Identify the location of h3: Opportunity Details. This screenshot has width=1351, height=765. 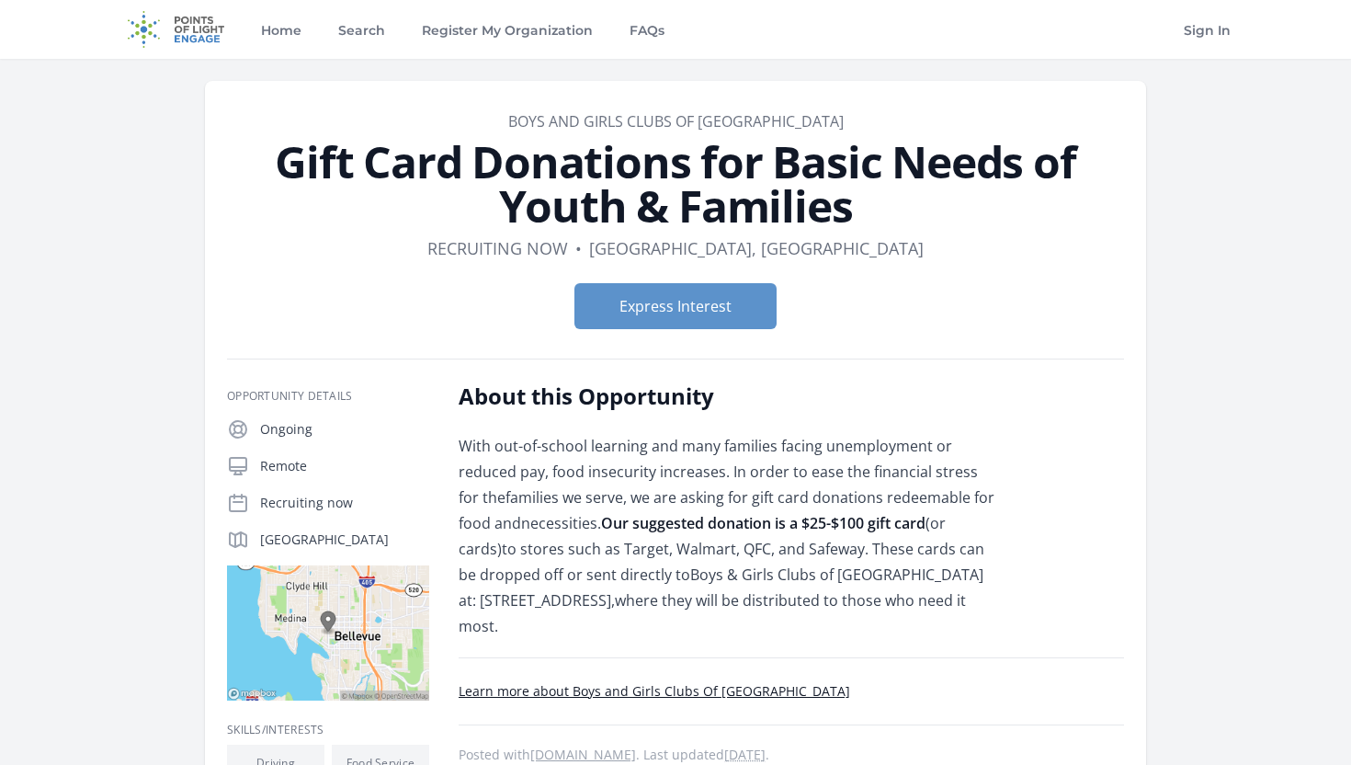
(328, 396).